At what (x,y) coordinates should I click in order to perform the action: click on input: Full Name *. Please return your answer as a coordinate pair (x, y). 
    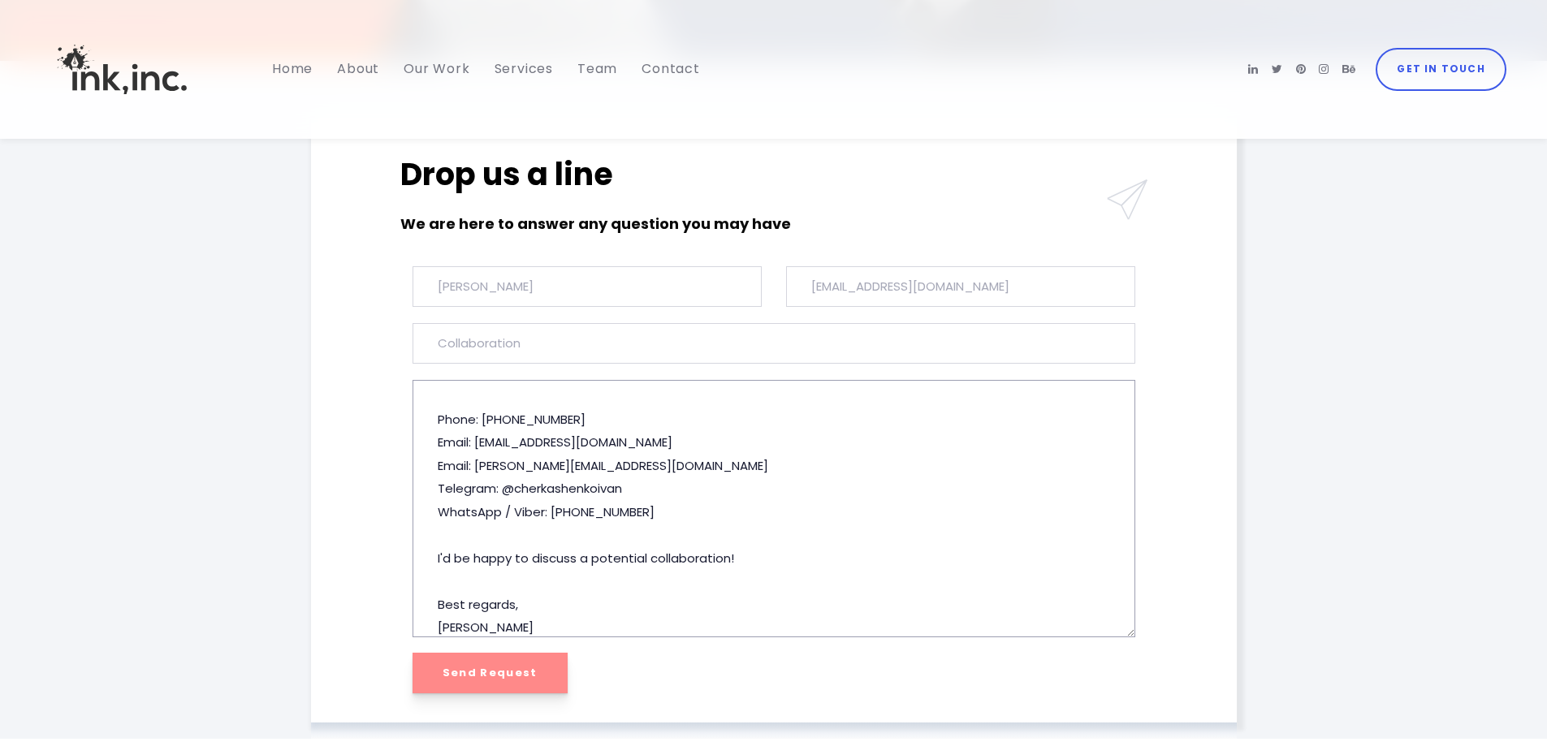
    Looking at the image, I should click on (587, 287).